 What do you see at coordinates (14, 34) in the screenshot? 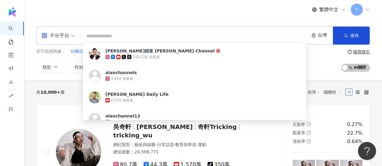
I see `a: search` at bounding box center [14, 34].